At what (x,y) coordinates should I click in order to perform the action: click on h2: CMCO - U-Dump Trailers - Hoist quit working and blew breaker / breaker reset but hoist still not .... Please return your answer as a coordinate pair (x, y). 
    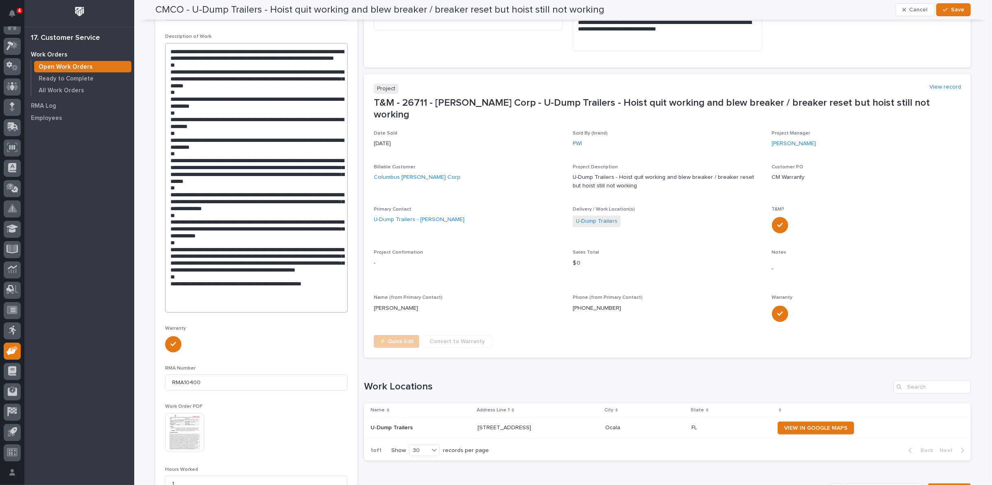
    Looking at the image, I should click on (380, 10).